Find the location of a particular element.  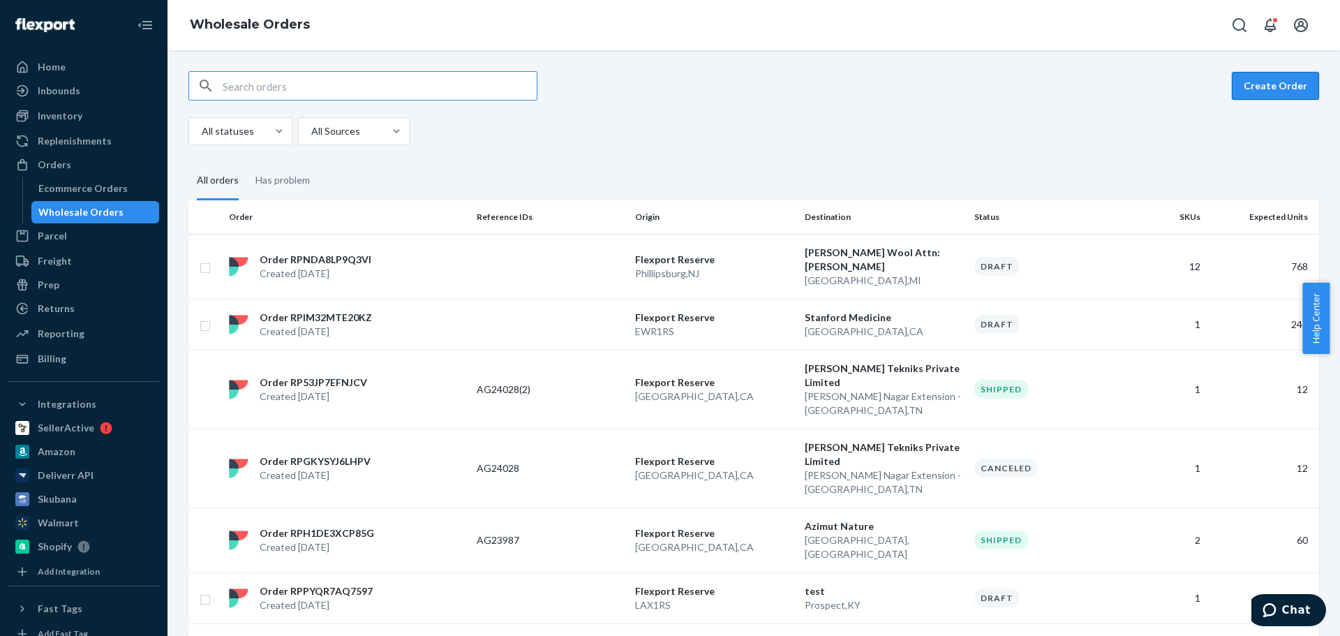

p: Prospect , KY is located at coordinates (884, 605).